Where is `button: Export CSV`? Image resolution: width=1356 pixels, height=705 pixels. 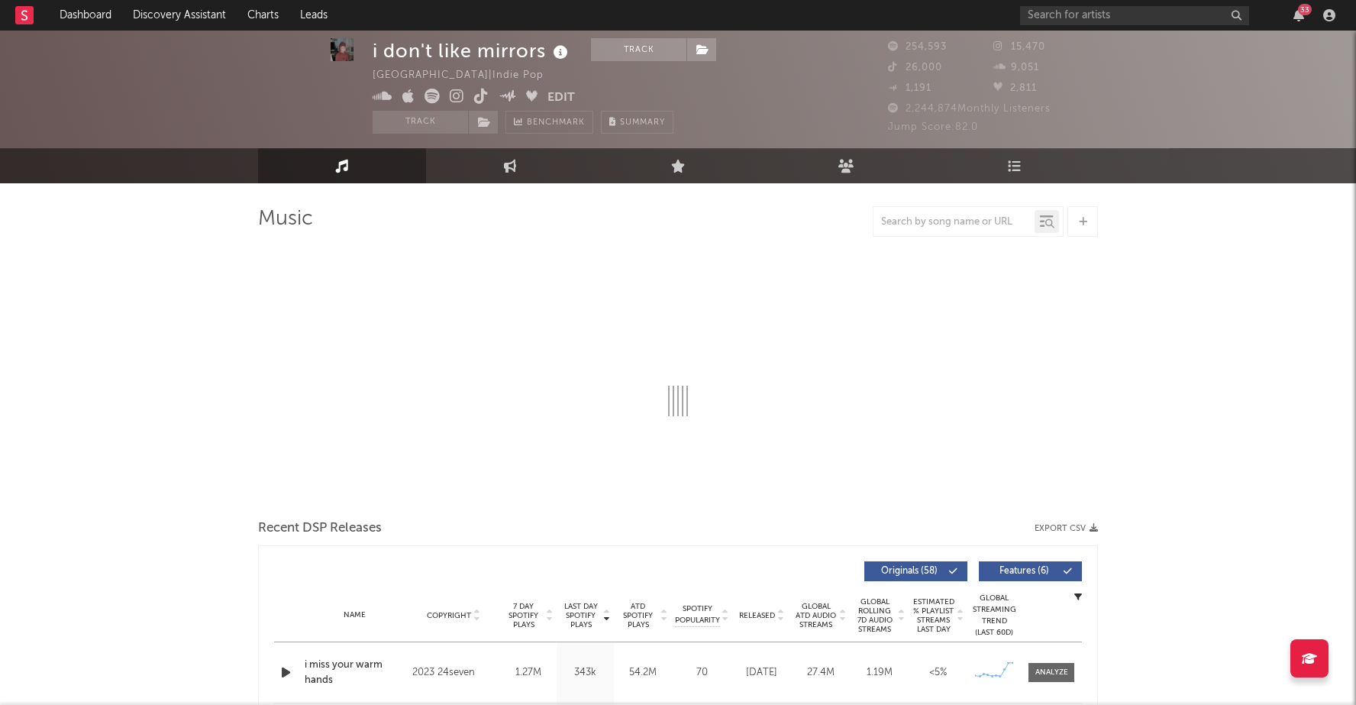
button: Export CSV is located at coordinates (1066, 528).